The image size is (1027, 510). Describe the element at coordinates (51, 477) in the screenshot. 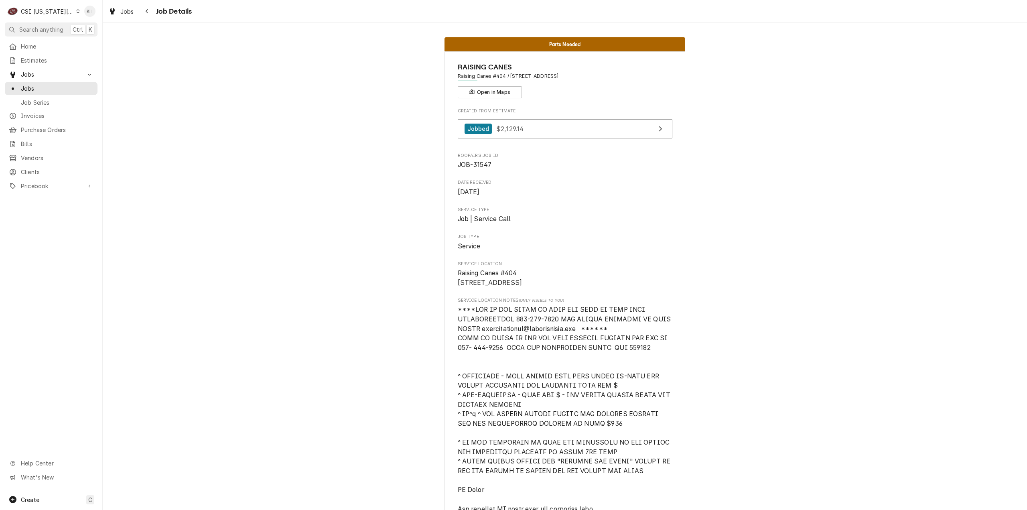

I see `a: Go to What's New` at that location.